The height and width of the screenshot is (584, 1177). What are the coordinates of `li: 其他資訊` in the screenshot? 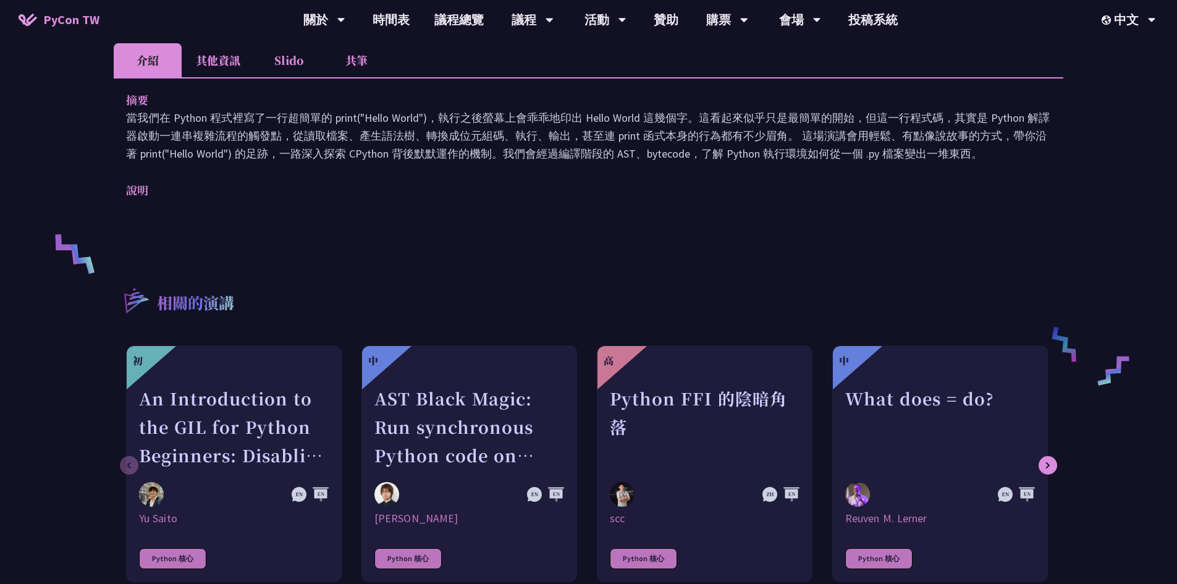 It's located at (218, 60).